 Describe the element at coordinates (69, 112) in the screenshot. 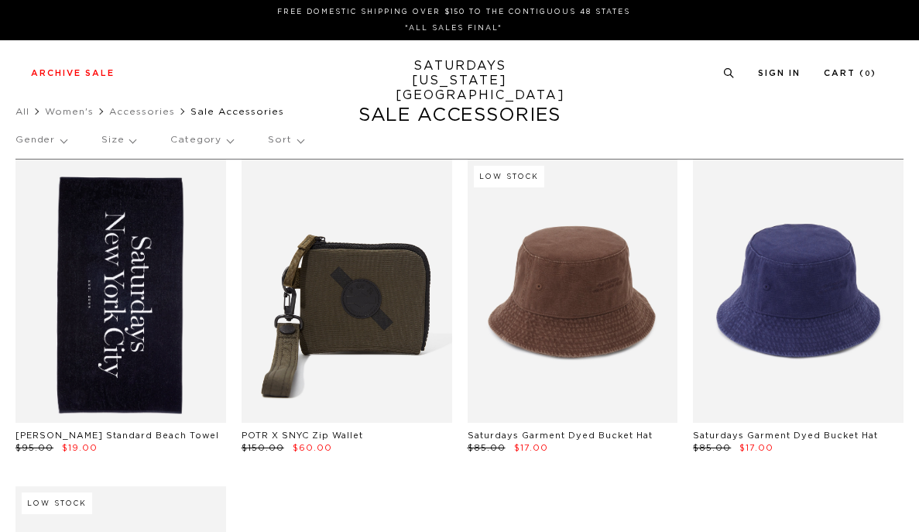

I see `a: Women's` at that location.